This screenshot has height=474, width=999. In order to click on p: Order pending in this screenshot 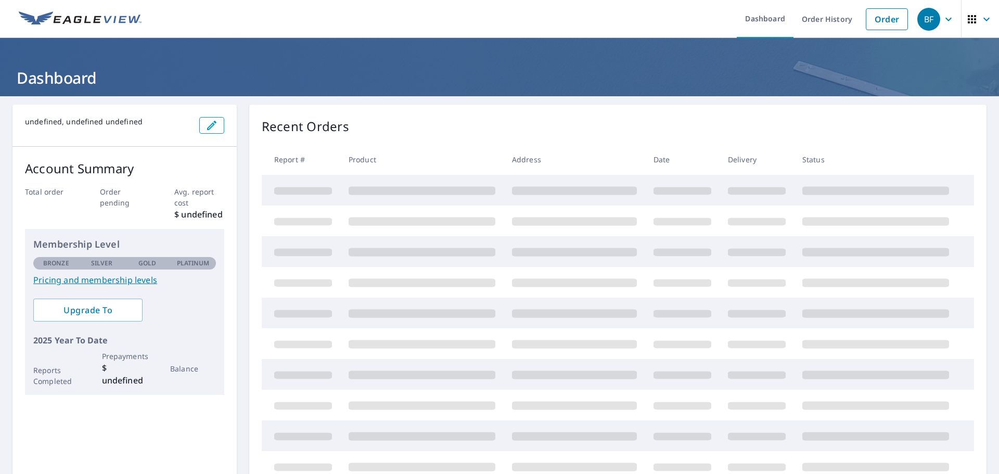, I will do `click(125, 197)`.